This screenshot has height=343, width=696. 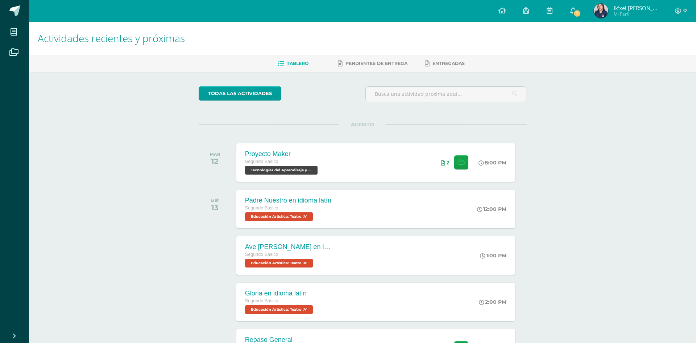 I want to click on div: Archivos entregados, so click(x=445, y=162).